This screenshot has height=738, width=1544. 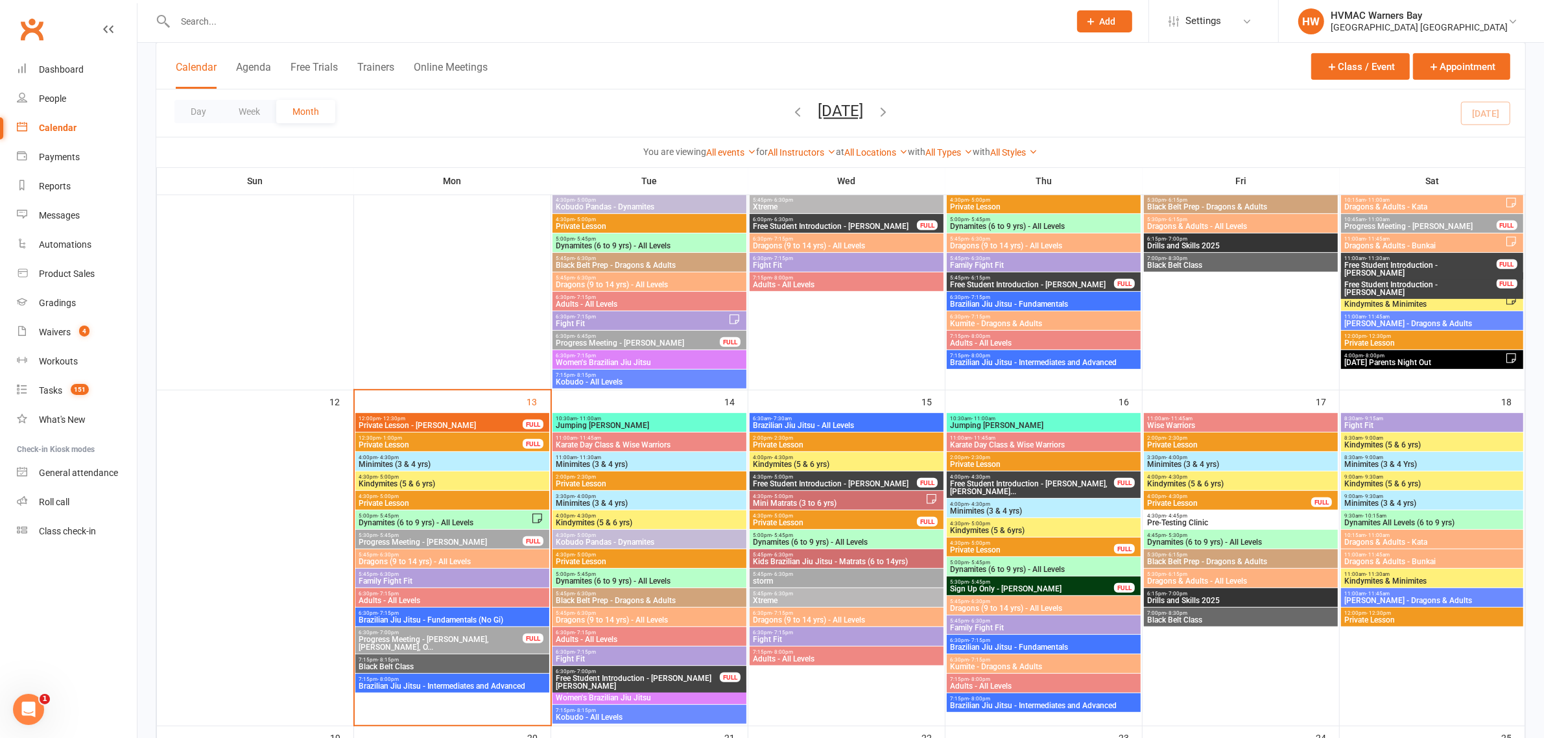 I want to click on button: Calendar, so click(x=196, y=75).